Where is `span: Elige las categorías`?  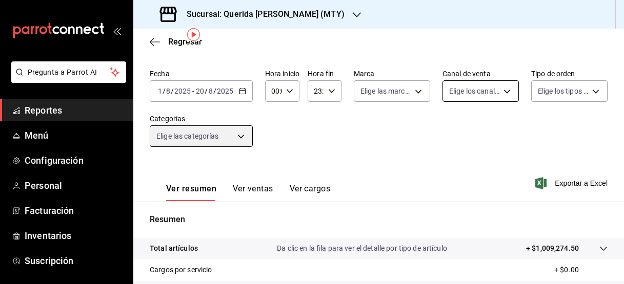 span: Elige las categorías is located at coordinates (188, 136).